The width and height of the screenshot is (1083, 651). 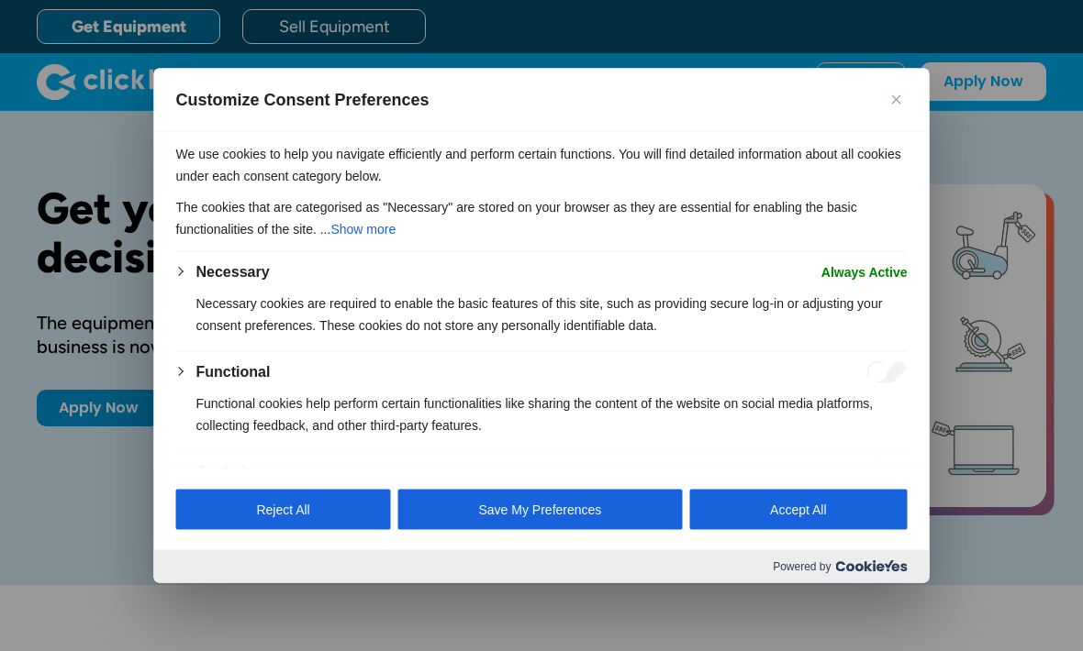 What do you see at coordinates (541, 218) in the screenshot?
I see `p: The cookies that are categorised as "Necessary" are stored on your browser as they are essential ...` at bounding box center [541, 218].